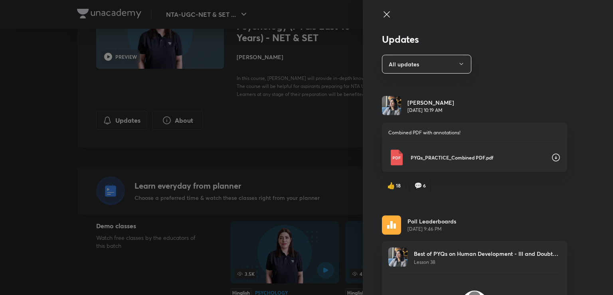 The height and width of the screenshot is (295, 613). What do you see at coordinates (487, 253) in the screenshot?
I see `p: Best of PYQs on Human Development - III and Doubt Clearing Session` at bounding box center [487, 253].